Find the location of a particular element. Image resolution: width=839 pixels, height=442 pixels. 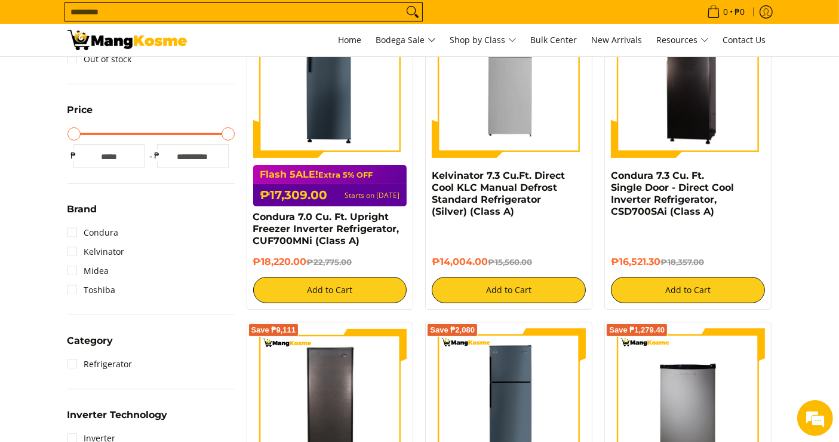

span: 0 is located at coordinates (727, 12).